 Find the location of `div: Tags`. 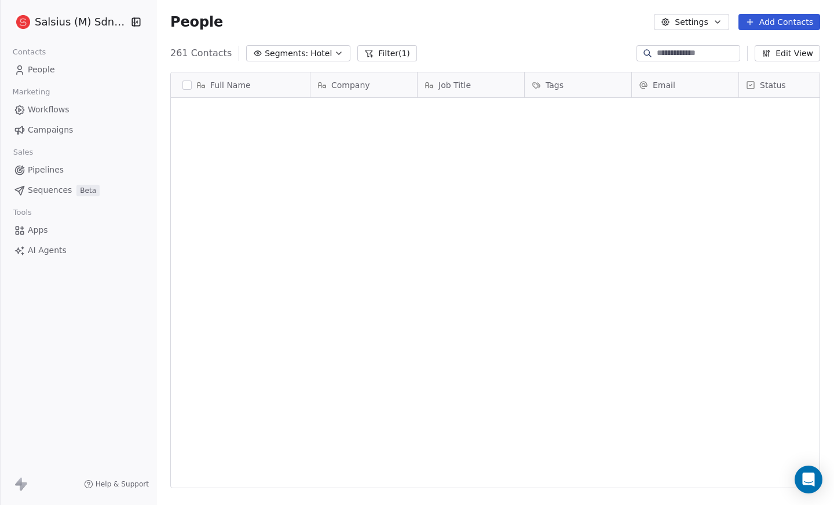

div: Tags is located at coordinates (578, 85).